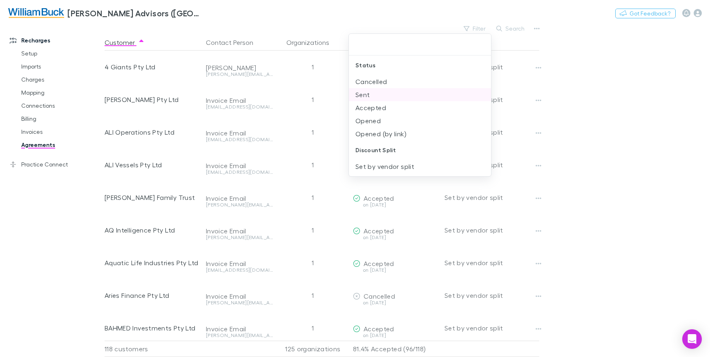 Image resolution: width=710 pixels, height=357 pixels. What do you see at coordinates (420, 150) in the screenshot?
I see `div: Discount Split` at bounding box center [420, 150].